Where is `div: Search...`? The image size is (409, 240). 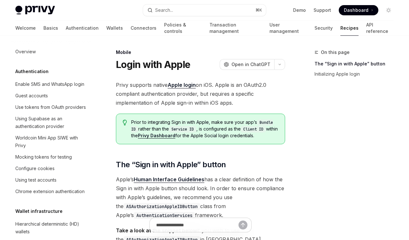
div: Search... is located at coordinates (164, 10).